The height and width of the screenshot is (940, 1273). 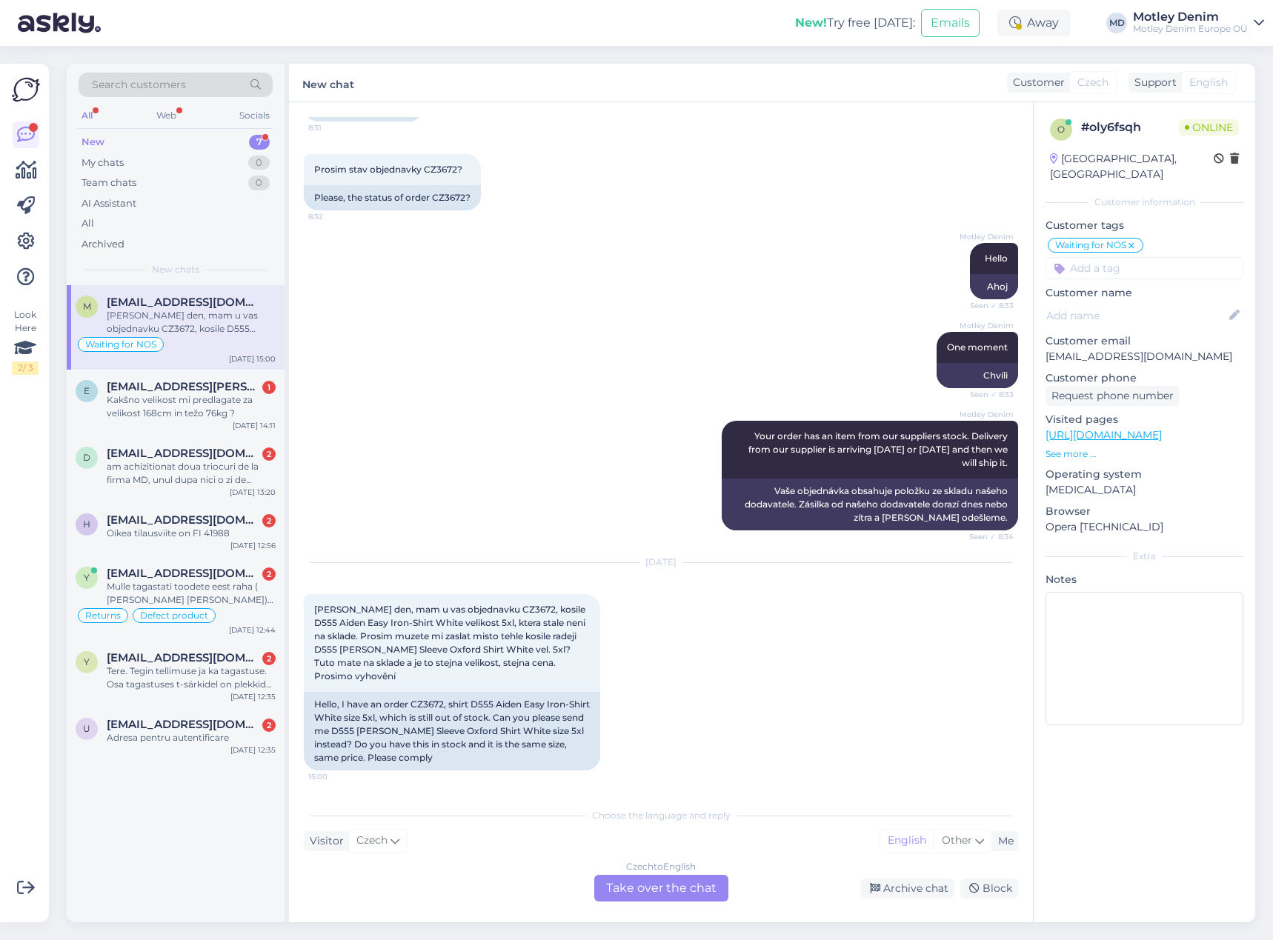 I want to click on div: Ahoj, so click(x=994, y=287).